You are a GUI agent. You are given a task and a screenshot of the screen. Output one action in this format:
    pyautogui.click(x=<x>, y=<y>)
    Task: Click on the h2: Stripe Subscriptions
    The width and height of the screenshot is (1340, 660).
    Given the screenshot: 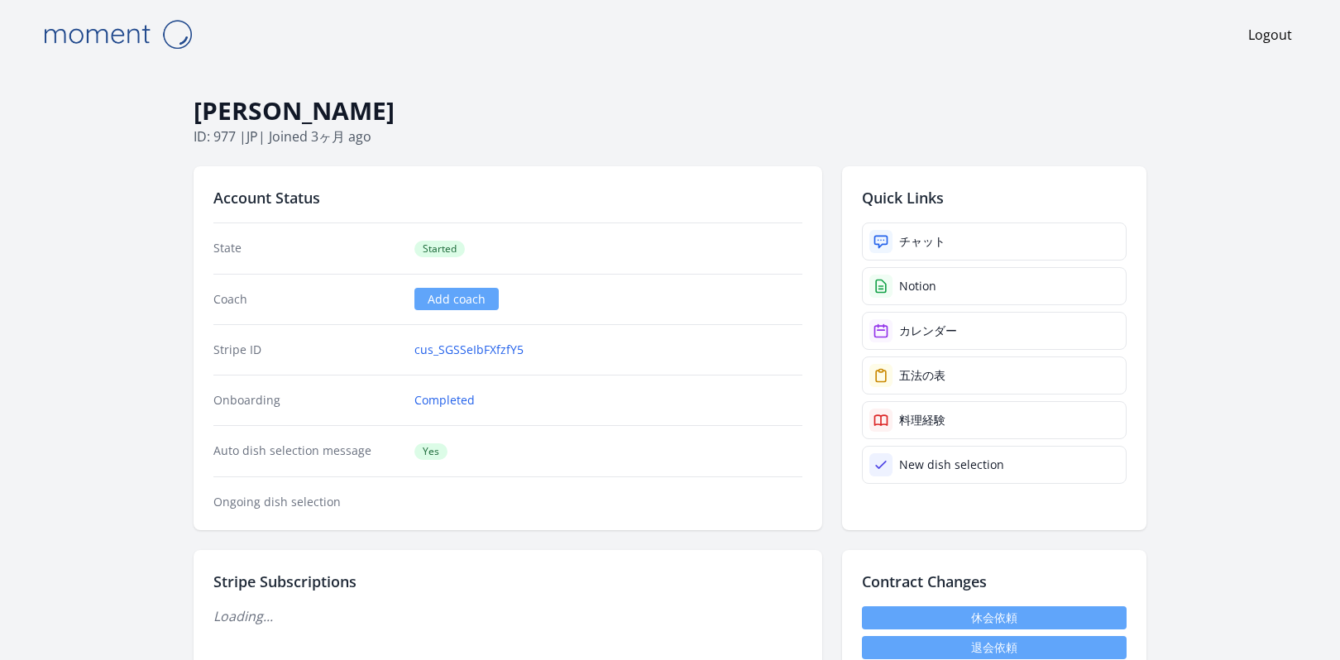 What is the action you would take?
    pyautogui.click(x=508, y=581)
    